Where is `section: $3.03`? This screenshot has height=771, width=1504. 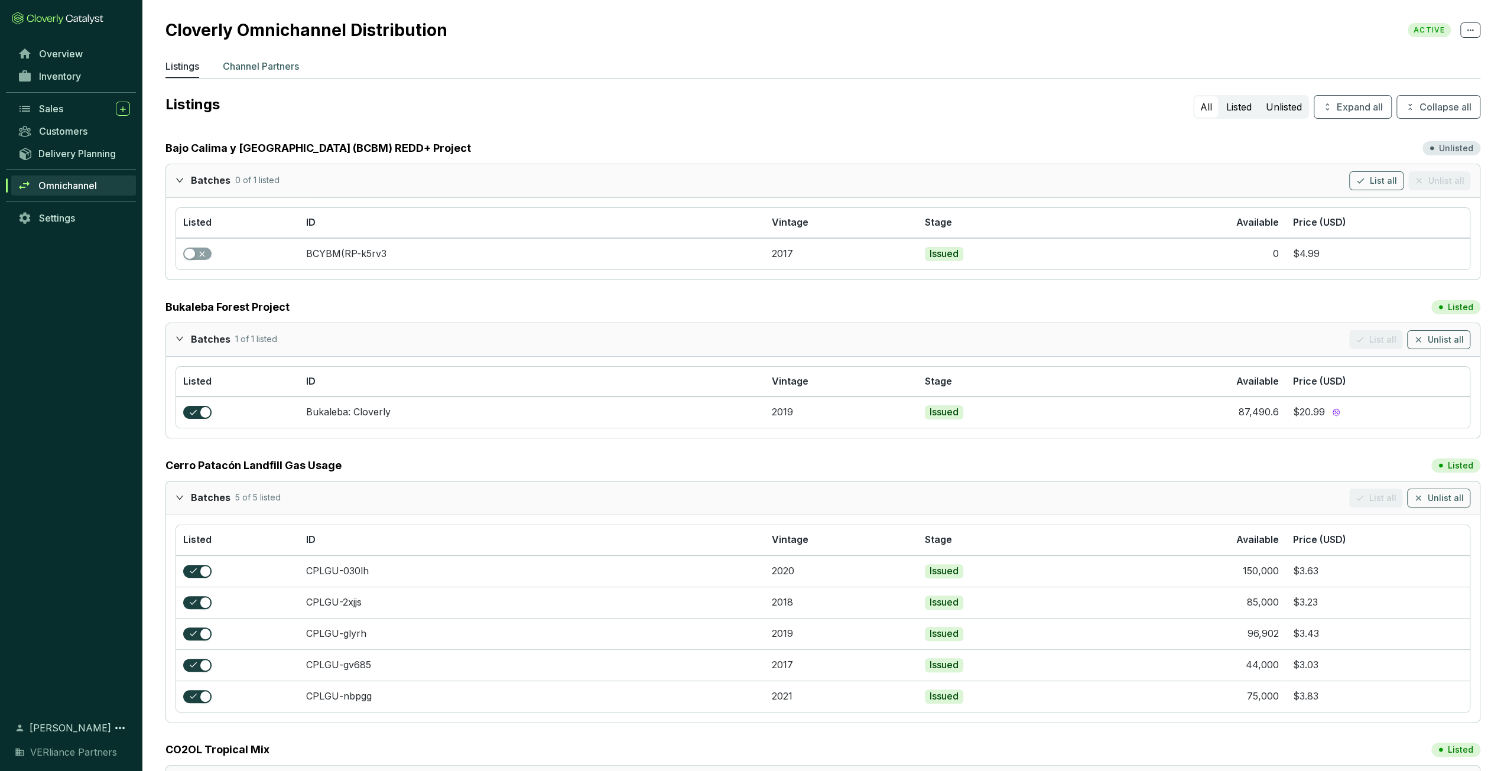 section: $3.03 is located at coordinates (1377, 665).